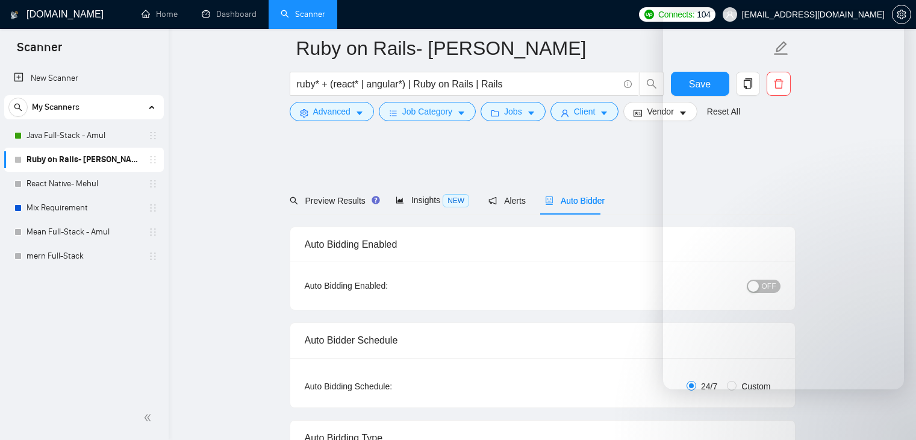 The height and width of the screenshot is (440, 916). What do you see at coordinates (160, 14) in the screenshot?
I see `a: homeHome` at bounding box center [160, 14].